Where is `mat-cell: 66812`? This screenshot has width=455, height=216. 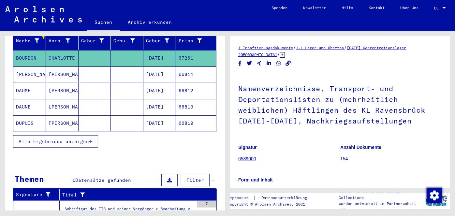 mat-cell: 66812 is located at coordinates (196, 91).